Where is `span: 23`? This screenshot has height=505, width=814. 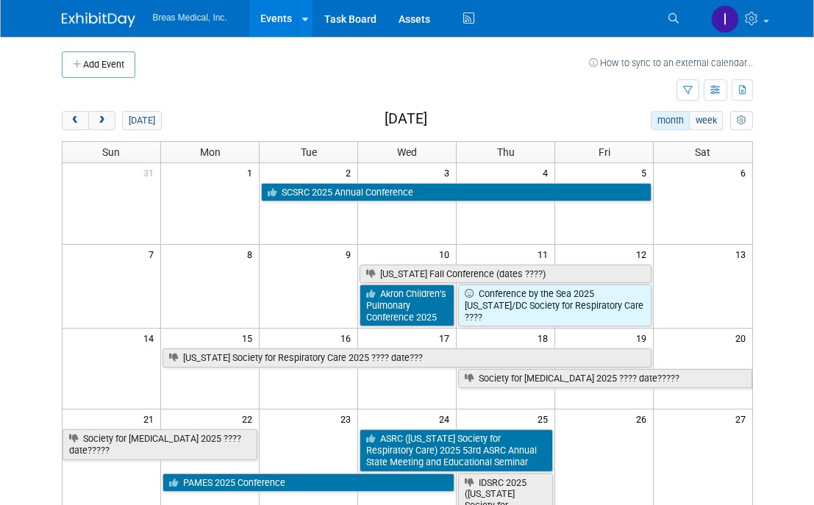
span: 23 is located at coordinates (348, 419).